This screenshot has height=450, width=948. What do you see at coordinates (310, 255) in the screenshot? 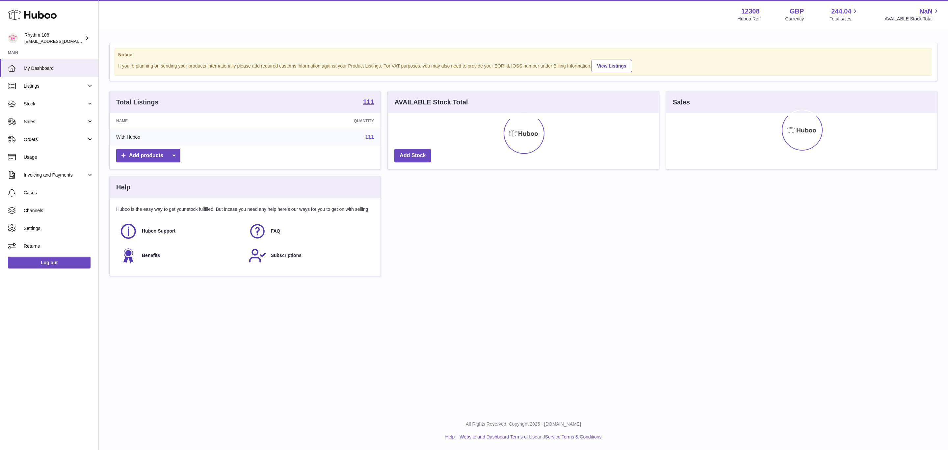
I see `a: Subscriptions` at bounding box center [310, 255].